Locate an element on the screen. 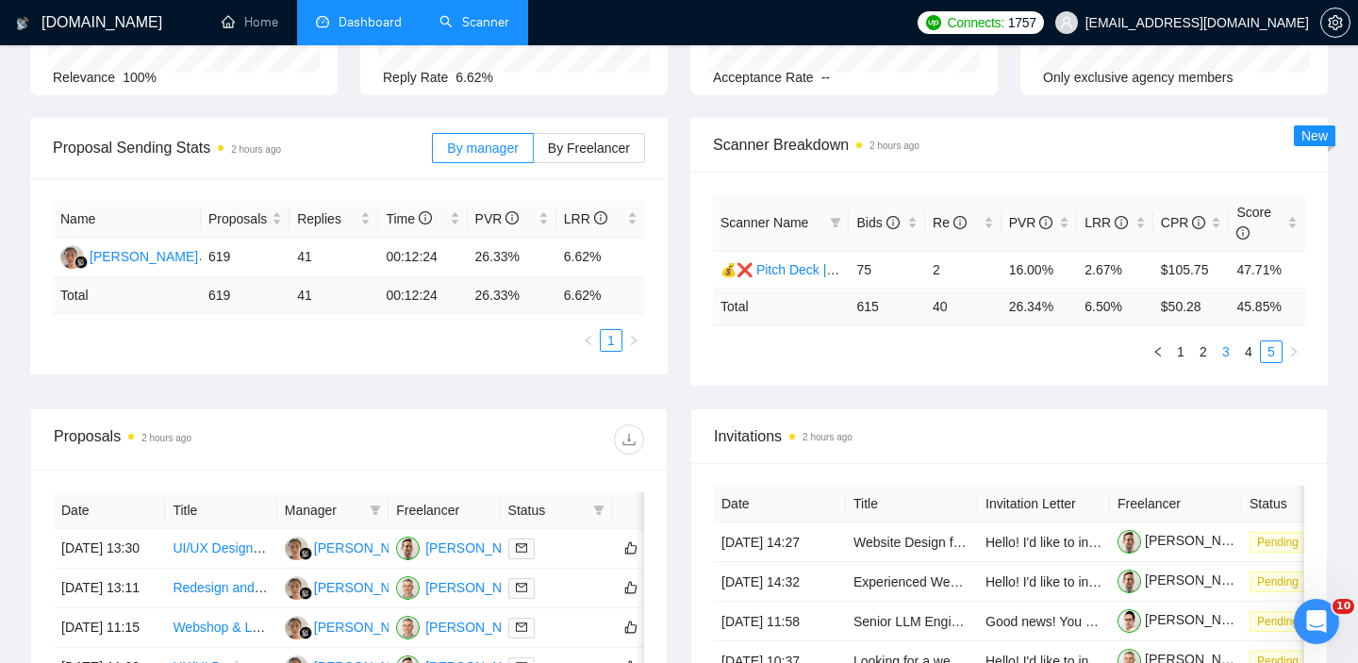  span: LRR is located at coordinates (586, 219).